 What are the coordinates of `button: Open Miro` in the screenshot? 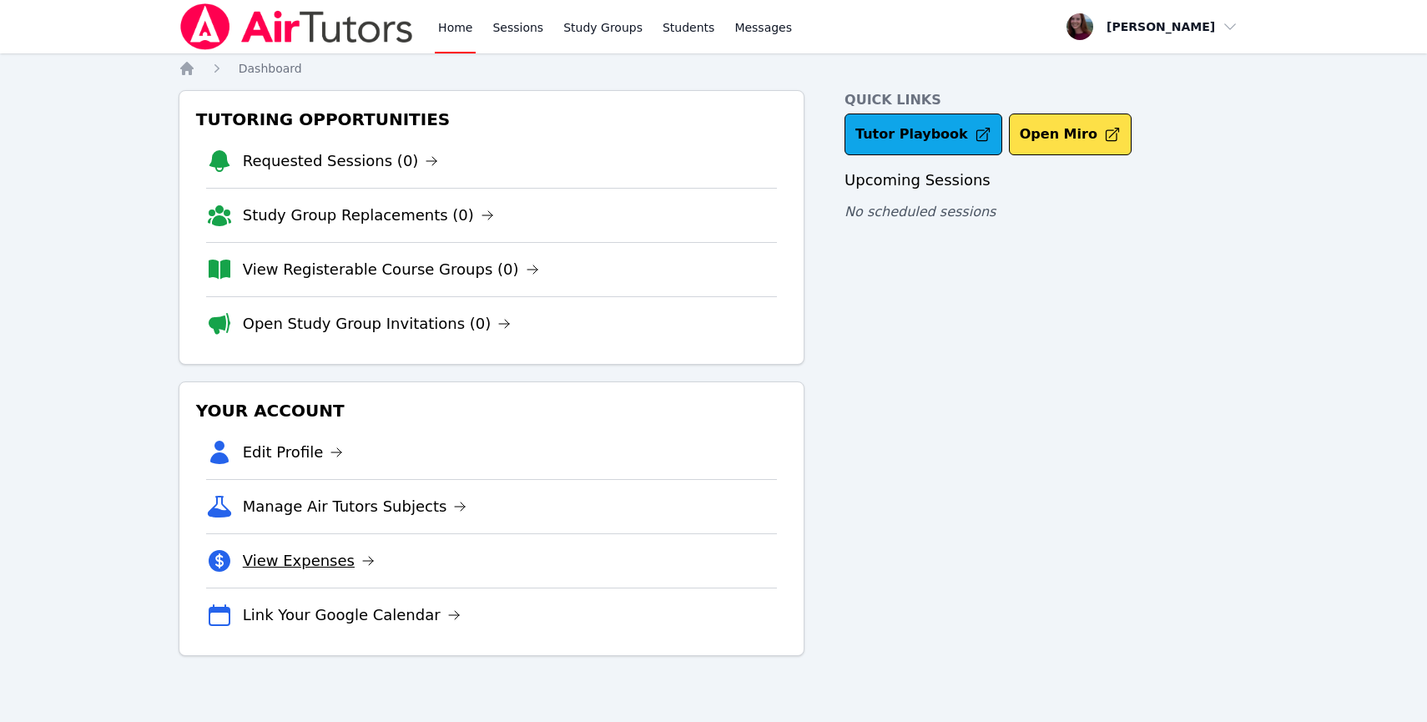 It's located at (1070, 134).